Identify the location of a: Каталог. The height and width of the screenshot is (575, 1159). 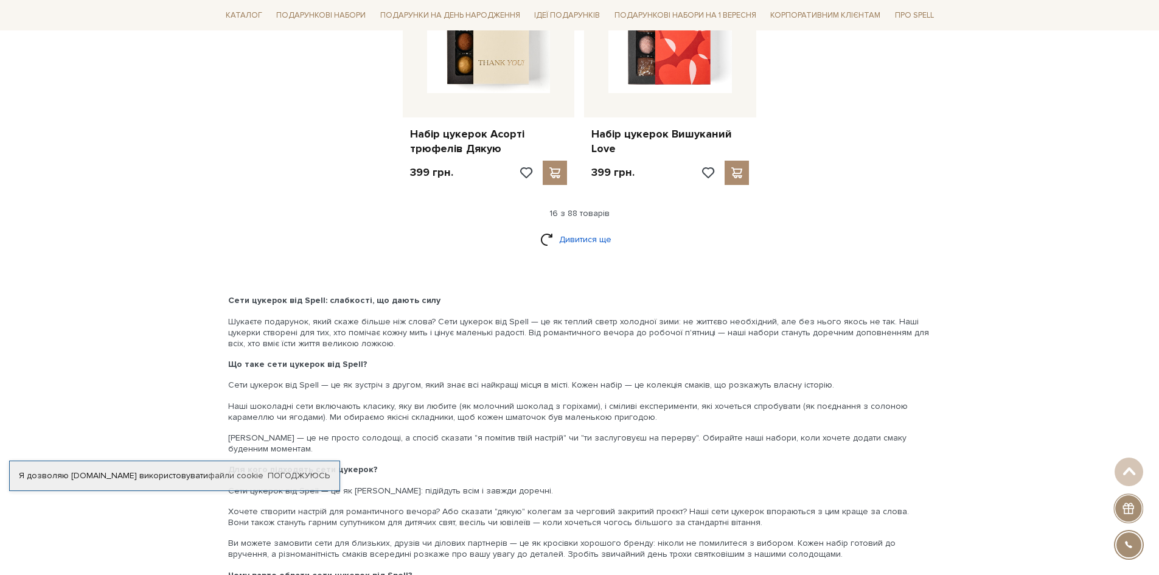
(244, 15).